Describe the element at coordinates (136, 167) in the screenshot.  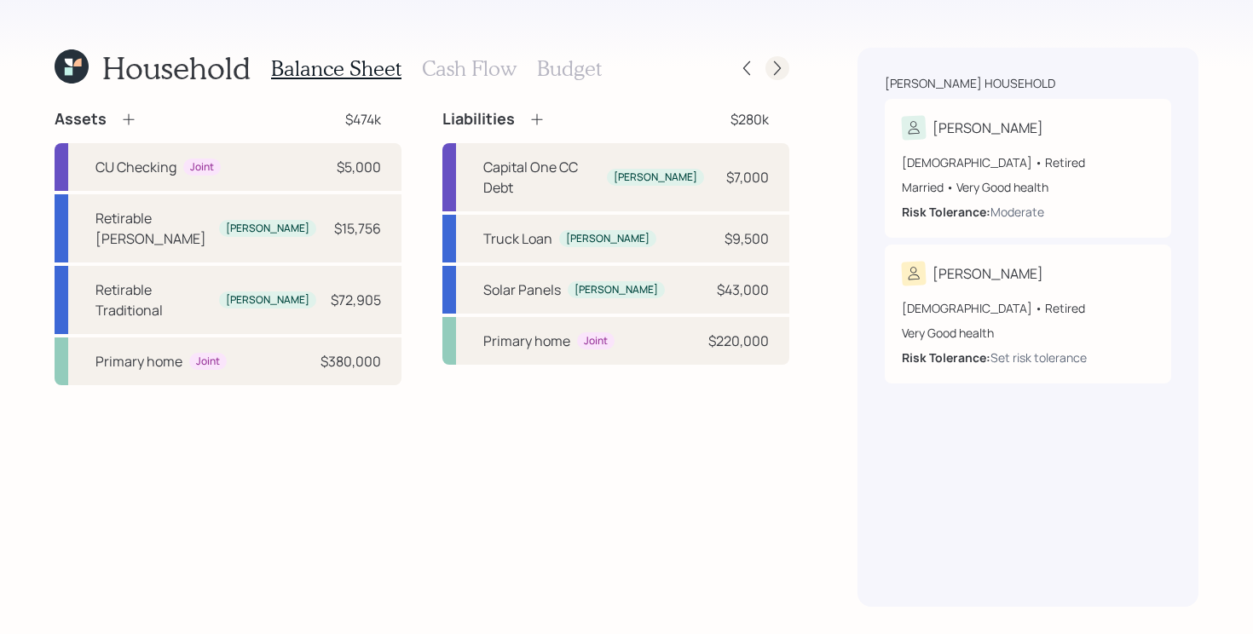
I see `div: CU Checking` at that location.